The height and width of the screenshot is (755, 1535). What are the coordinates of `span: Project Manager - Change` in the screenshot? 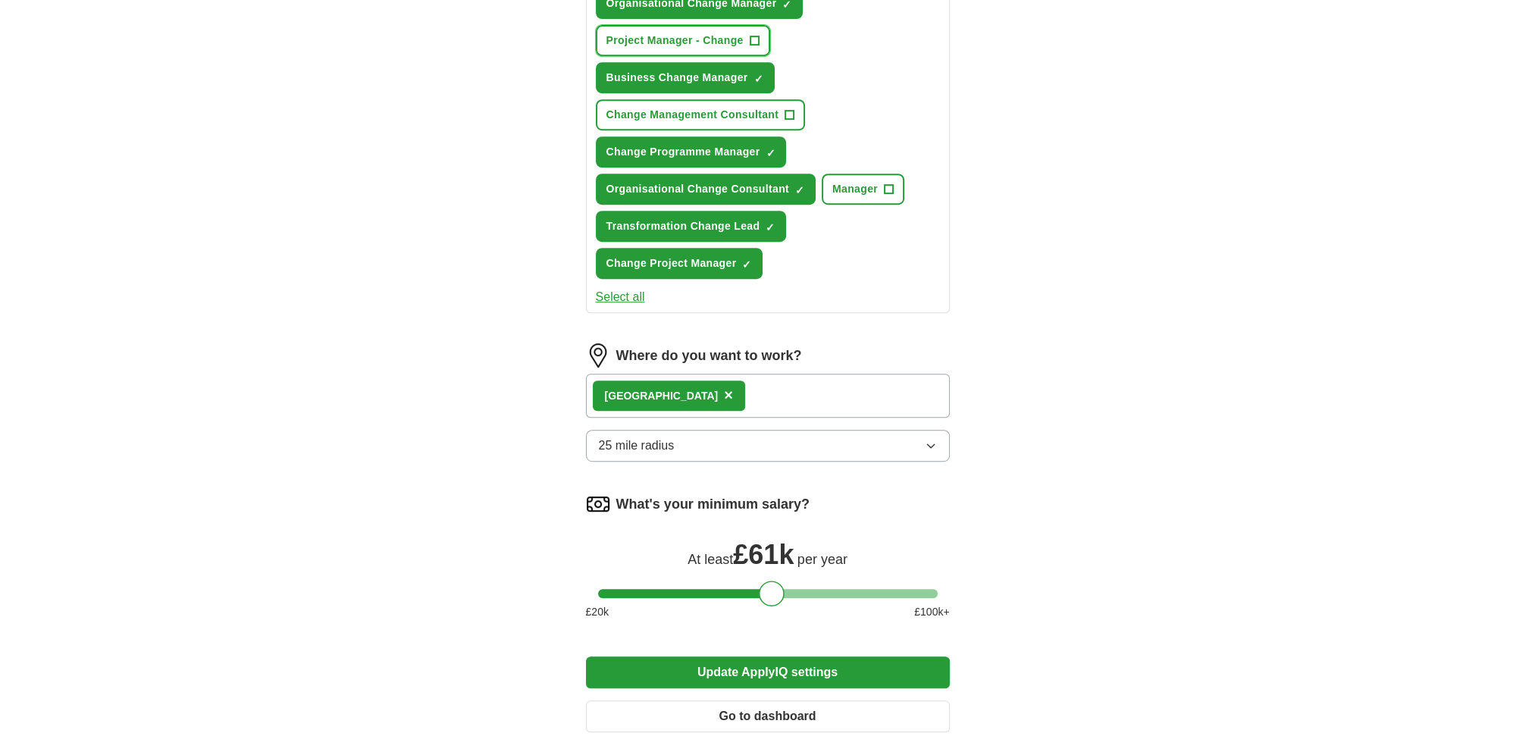 It's located at (675, 40).